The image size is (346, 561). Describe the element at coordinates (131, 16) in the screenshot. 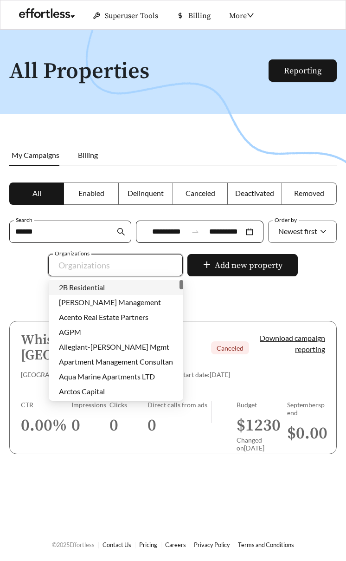

I see `span: Superuser Tools` at that location.